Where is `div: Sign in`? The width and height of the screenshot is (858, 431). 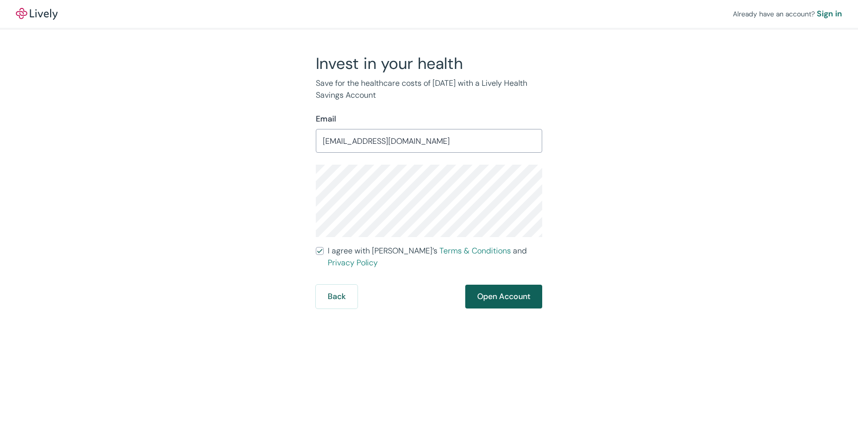 div: Sign in is located at coordinates (829, 14).